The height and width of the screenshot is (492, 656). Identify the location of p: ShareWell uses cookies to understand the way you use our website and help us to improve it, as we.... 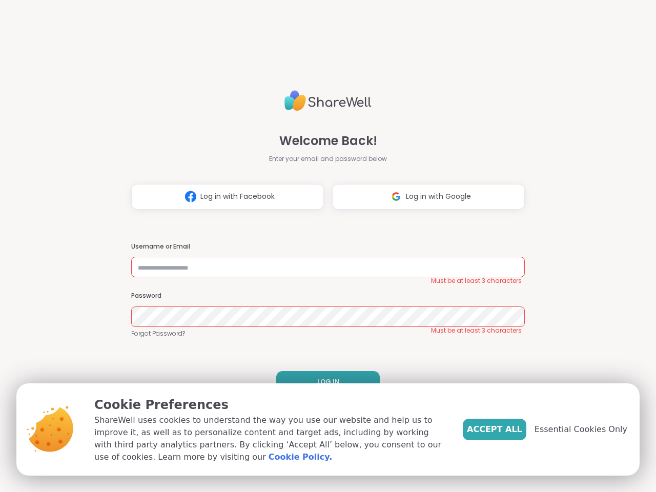
(270, 439).